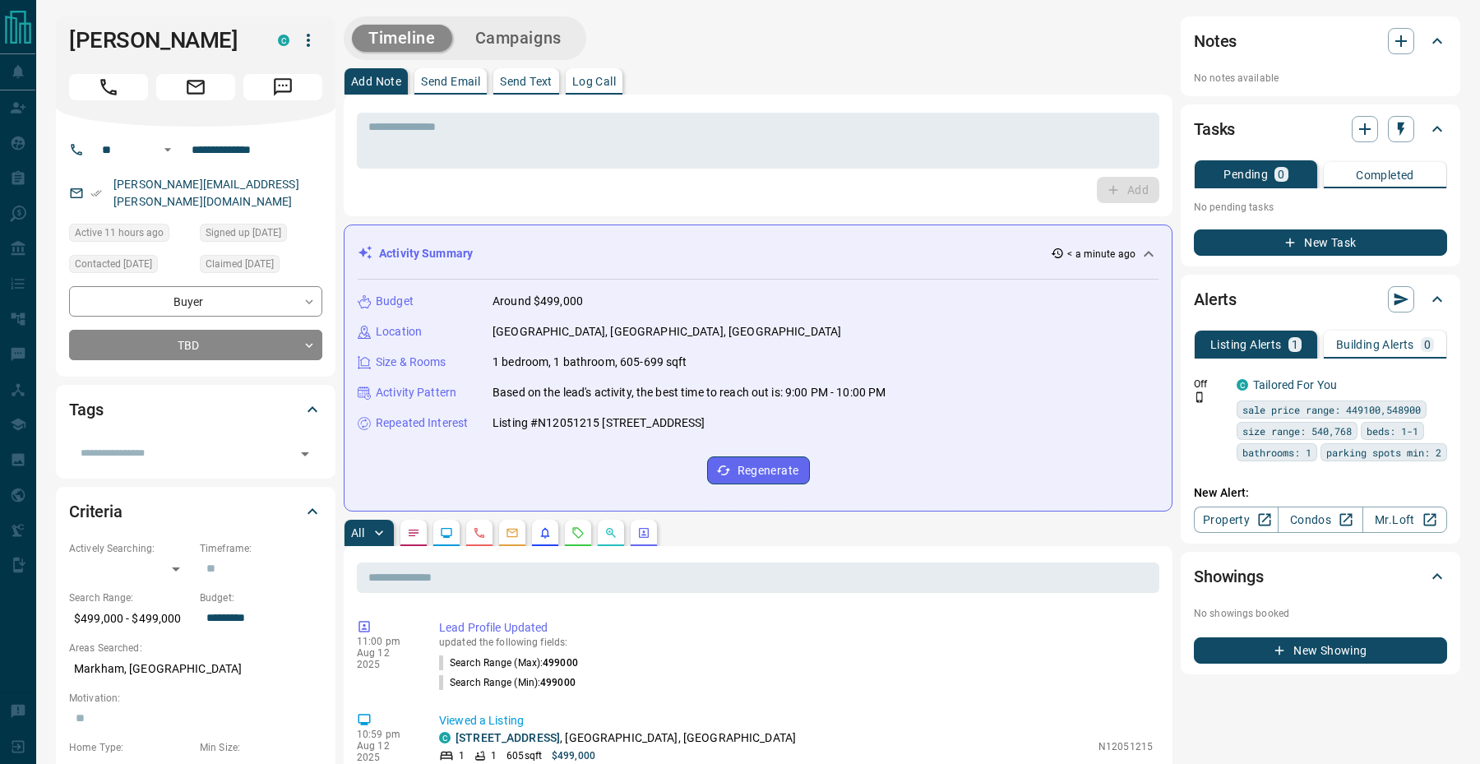 The height and width of the screenshot is (764, 1480). What do you see at coordinates (416, 392) in the screenshot?
I see `p: Activity Pattern` at bounding box center [416, 392].